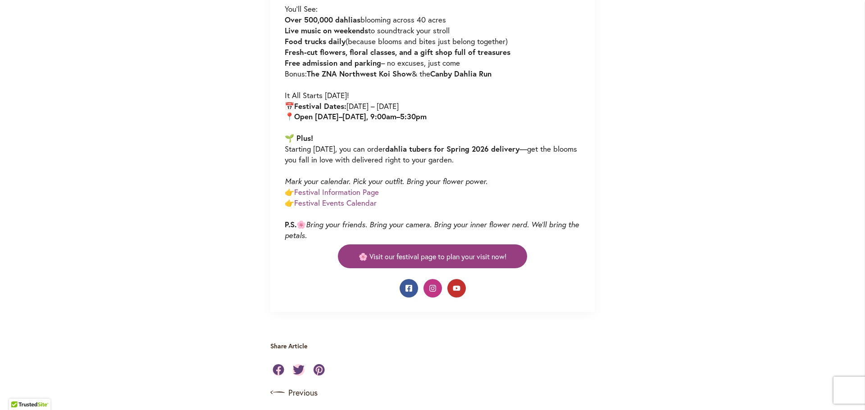 The width and height of the screenshot is (865, 410). What do you see at coordinates (295, 346) in the screenshot?
I see `p: Share Article` at bounding box center [295, 346].